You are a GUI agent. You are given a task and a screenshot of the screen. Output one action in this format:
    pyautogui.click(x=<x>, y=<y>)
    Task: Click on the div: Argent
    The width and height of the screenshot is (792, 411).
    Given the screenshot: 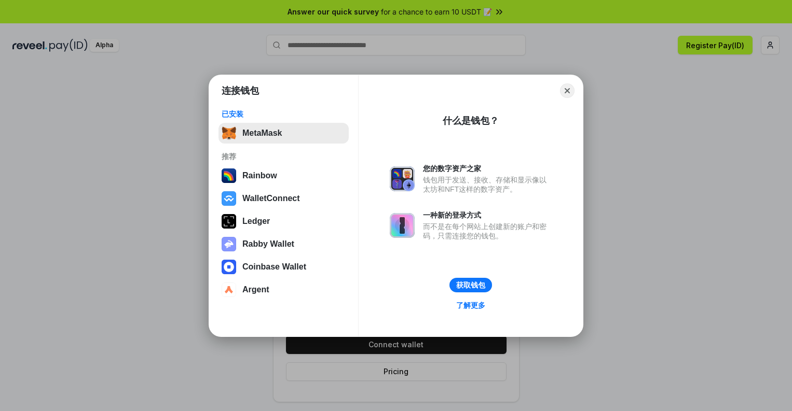 What is the action you would take?
    pyautogui.click(x=256, y=290)
    